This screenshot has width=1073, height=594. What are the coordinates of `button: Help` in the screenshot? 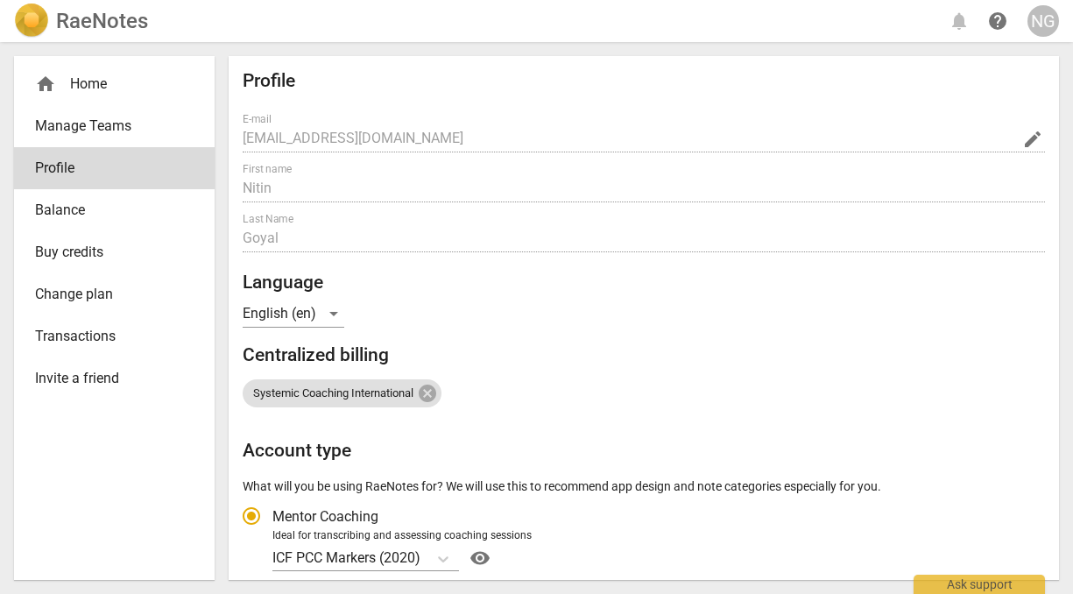 It's located at (480, 558).